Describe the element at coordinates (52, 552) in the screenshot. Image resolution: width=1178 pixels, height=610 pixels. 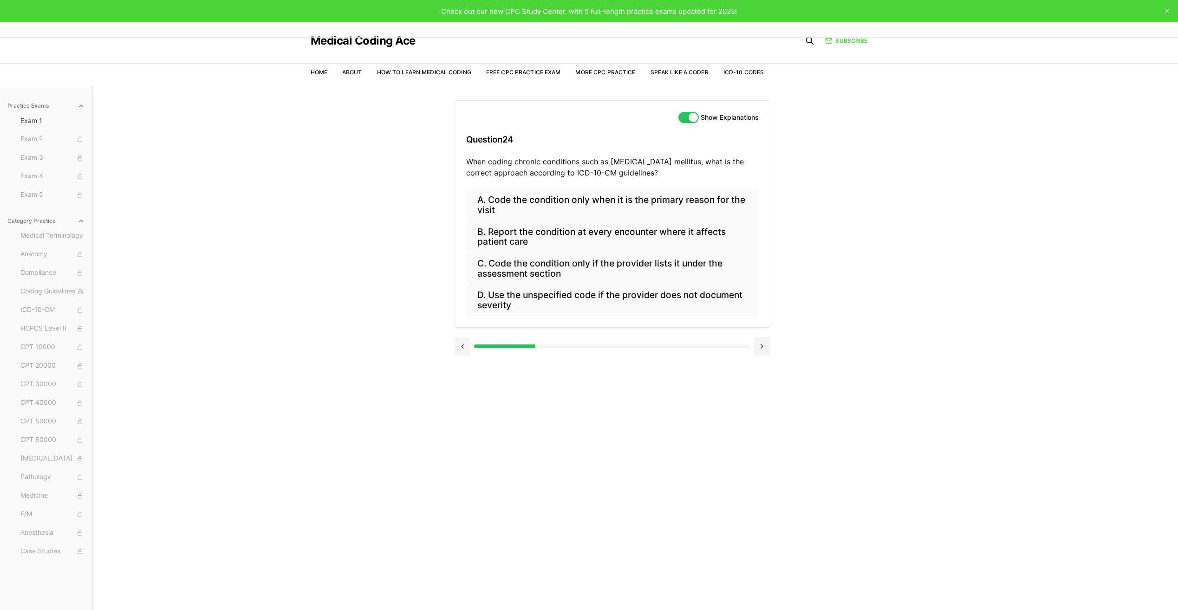
I see `span: Case Studies` at that location.